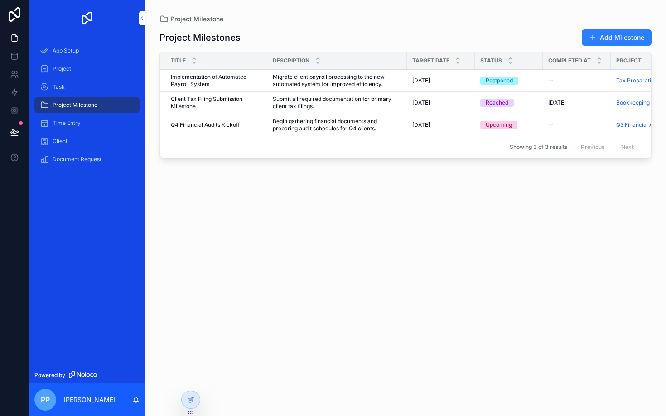 Image resolution: width=666 pixels, height=416 pixels. Describe the element at coordinates (66, 51) in the screenshot. I see `span: App Setup` at that location.